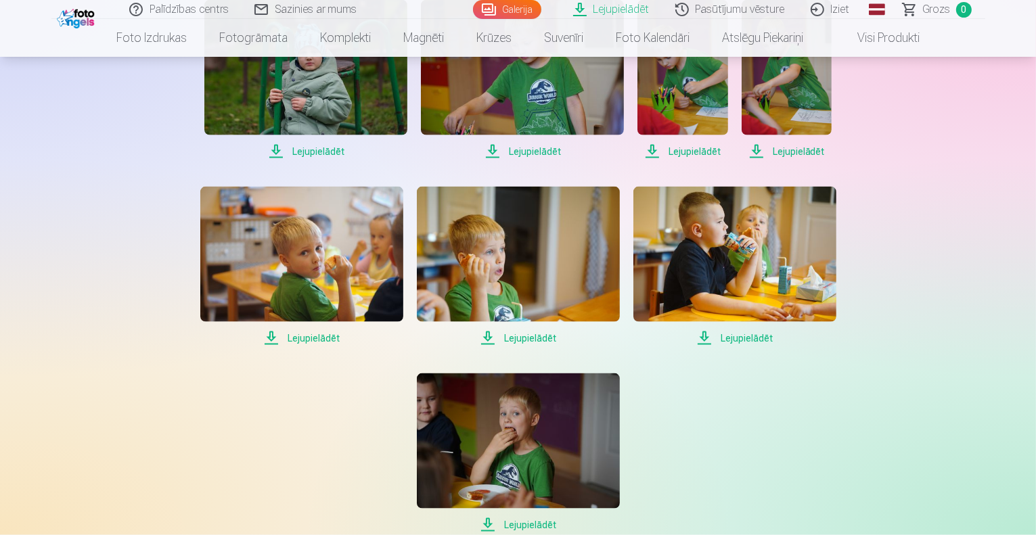  I want to click on img: /fa1, so click(77, 17).